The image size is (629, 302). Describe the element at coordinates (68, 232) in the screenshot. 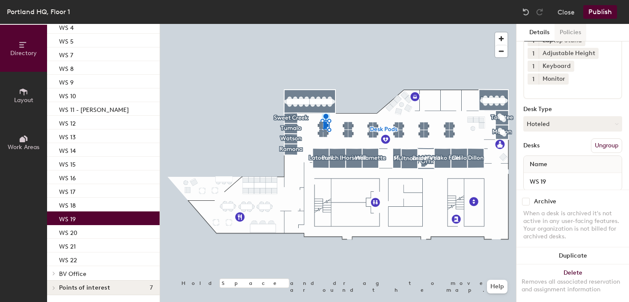

I see `p: WS 20` at that location.